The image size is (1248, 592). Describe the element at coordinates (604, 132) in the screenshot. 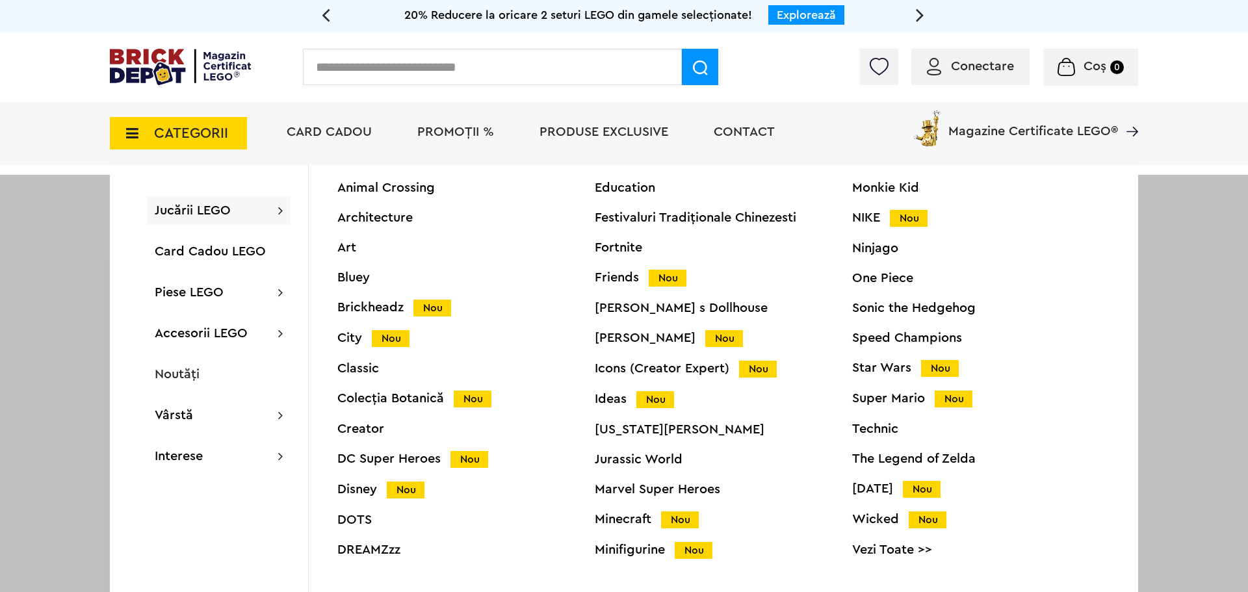

I see `a: Produse exclusive` at that location.